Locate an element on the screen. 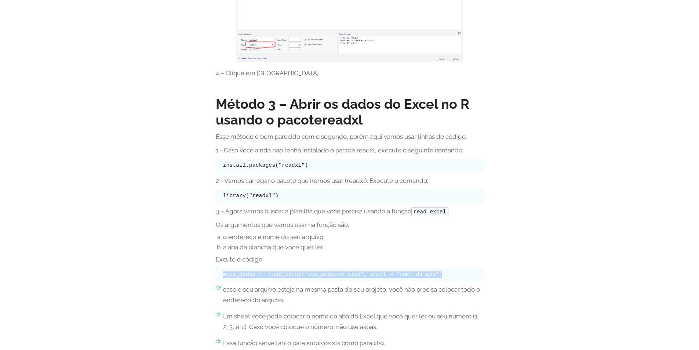  strong: readxl is located at coordinates (342, 120).